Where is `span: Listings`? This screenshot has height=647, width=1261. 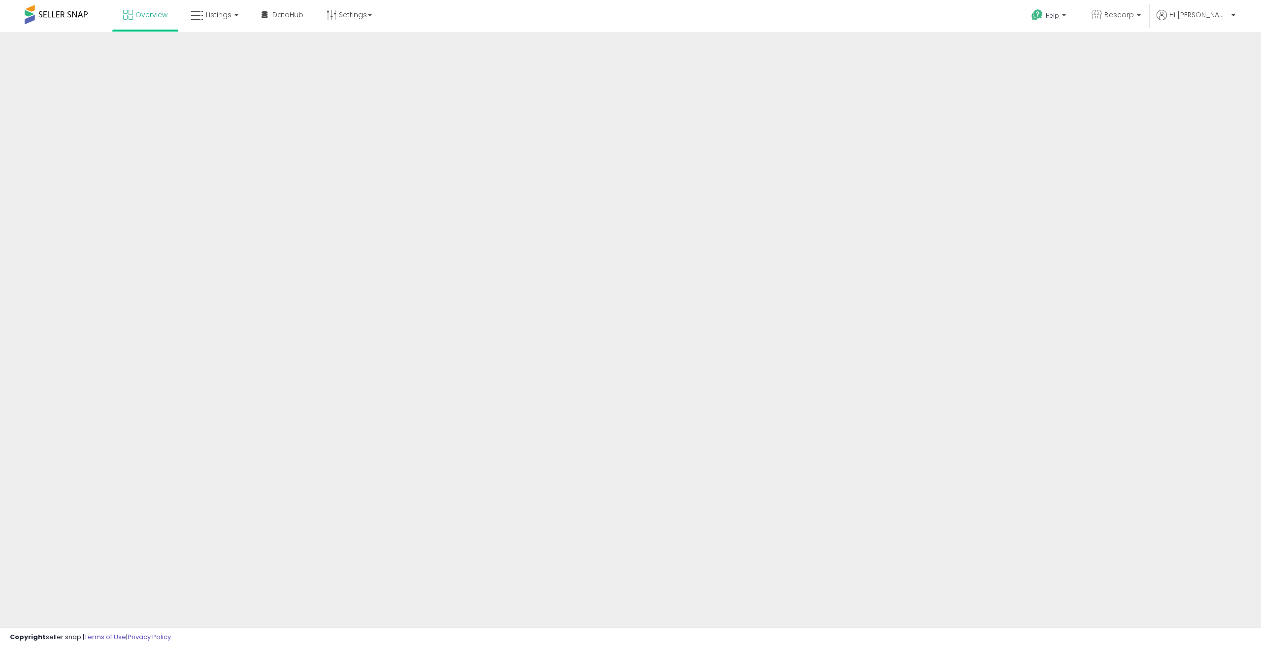
span: Listings is located at coordinates (219, 15).